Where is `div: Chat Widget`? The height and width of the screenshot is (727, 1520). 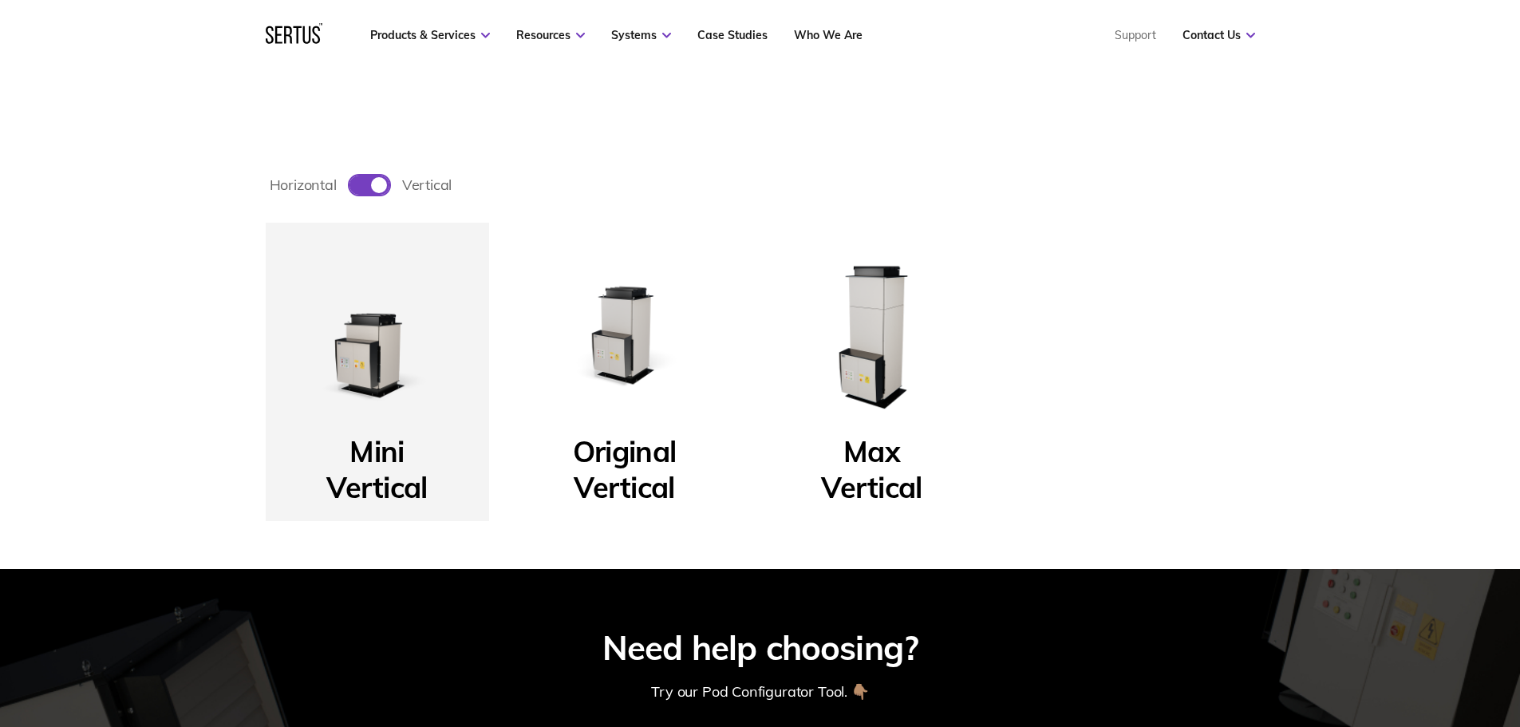 div: Chat Widget is located at coordinates (1376, 634).